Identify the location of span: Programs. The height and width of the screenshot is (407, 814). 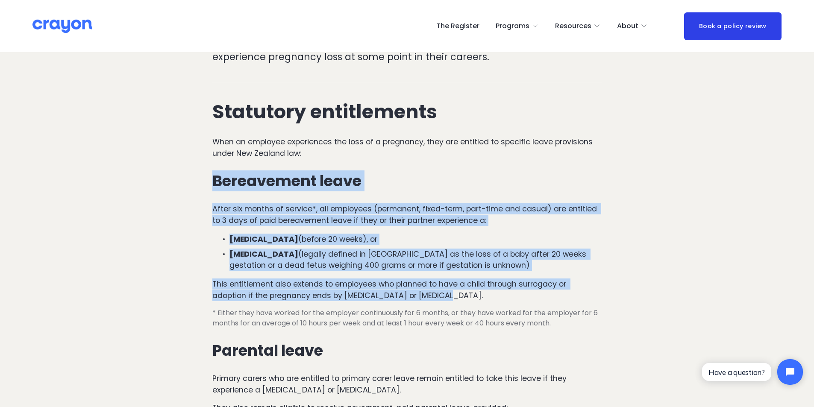
(512, 26).